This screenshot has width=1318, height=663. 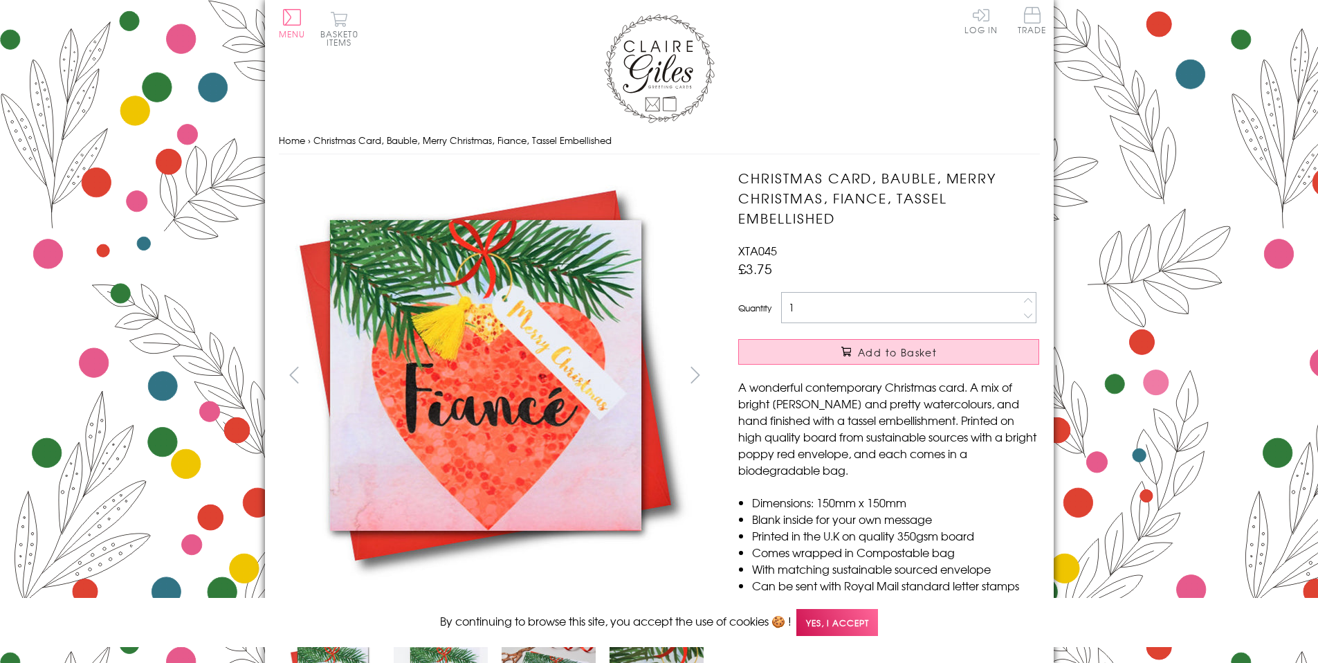 What do you see at coordinates (294, 374) in the screenshot?
I see `button: prev` at bounding box center [294, 374].